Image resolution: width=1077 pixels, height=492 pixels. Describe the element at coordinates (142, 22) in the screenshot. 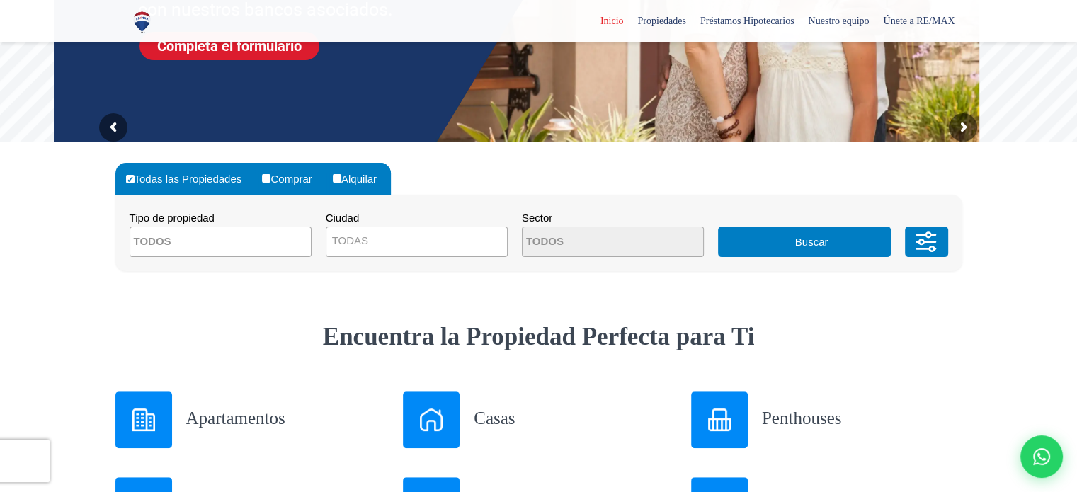

I see `img: Logo de REMAX` at that location.